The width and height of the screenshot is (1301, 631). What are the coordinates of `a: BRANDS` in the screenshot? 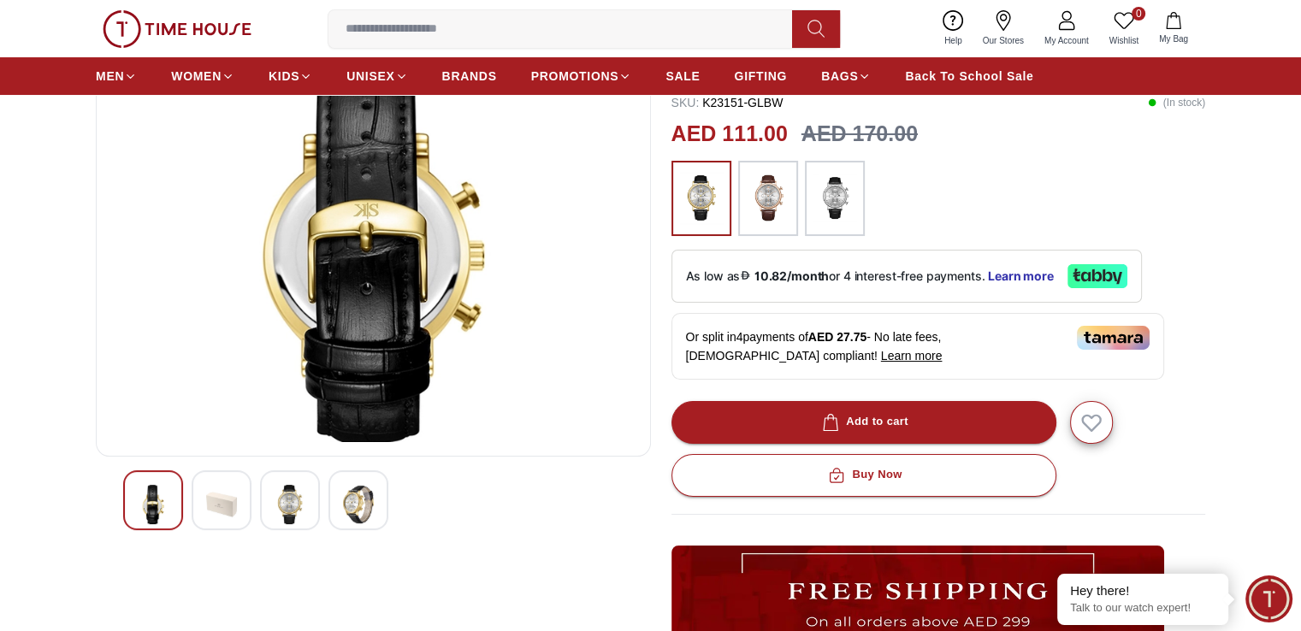 It's located at (469, 76).